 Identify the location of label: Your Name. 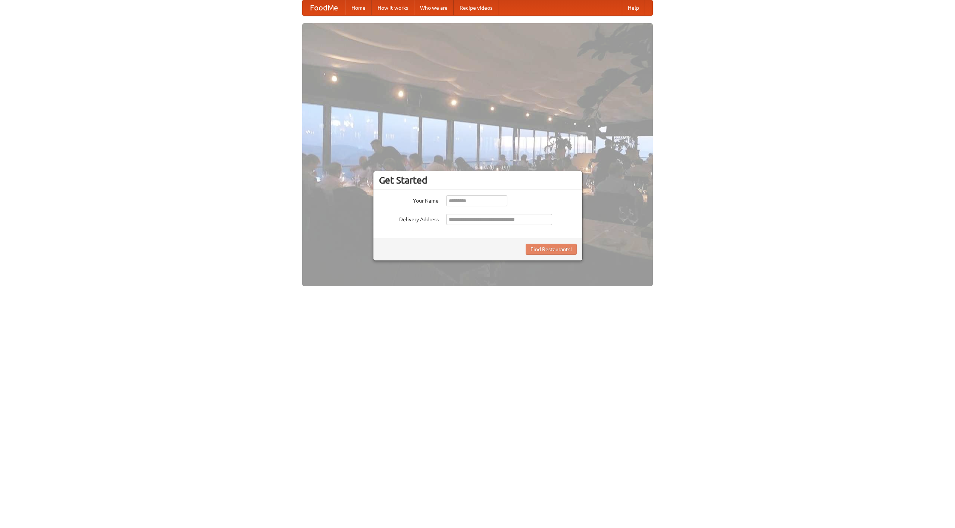
(409, 200).